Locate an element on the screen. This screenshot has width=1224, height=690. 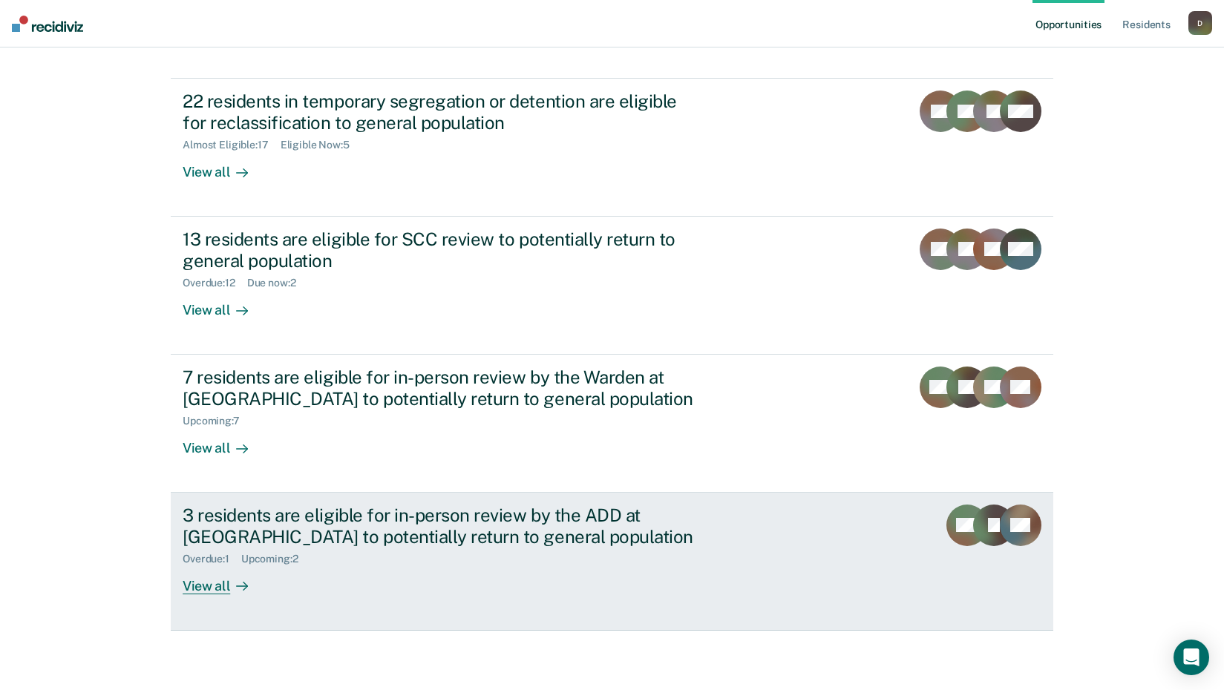
div: Due now : 2 is located at coordinates (278, 283).